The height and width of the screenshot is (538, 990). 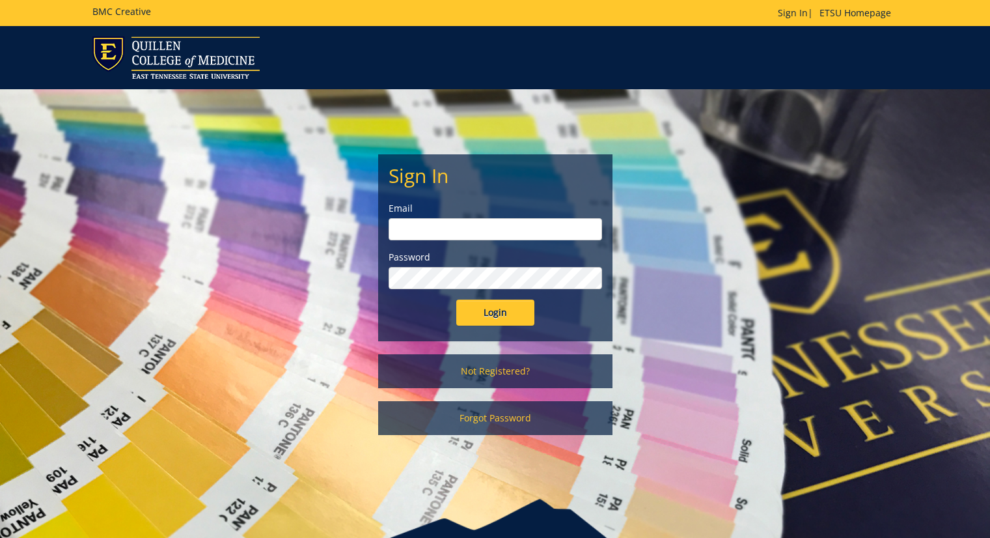 I want to click on input: Login, so click(x=495, y=312).